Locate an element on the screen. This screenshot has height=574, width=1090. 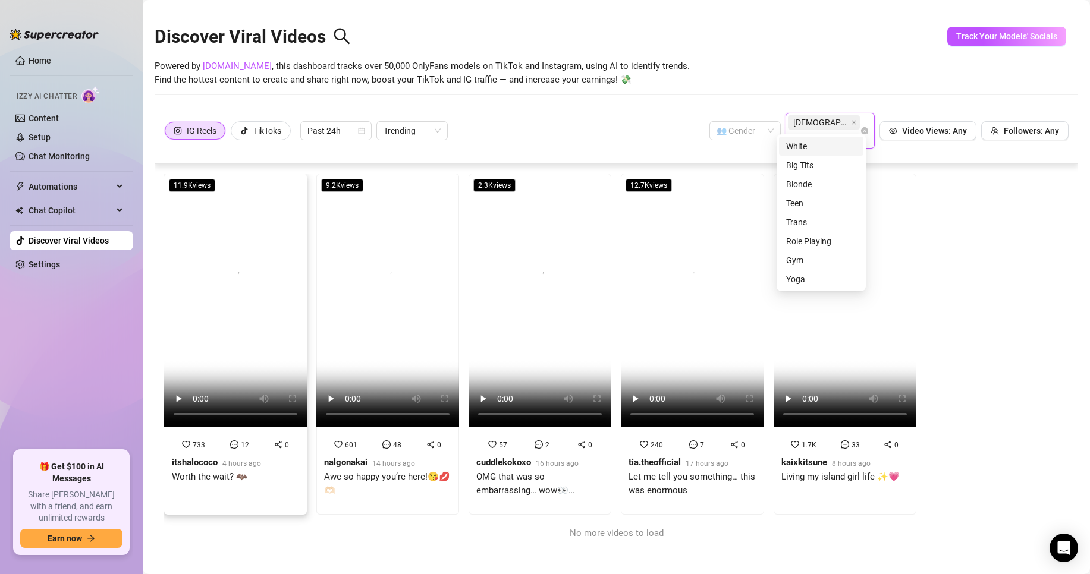
span: 2.3K views is located at coordinates (494, 185).